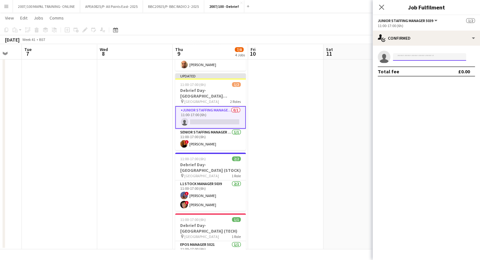  Describe the element at coordinates (236, 159) in the screenshot. I see `span: 2/2` at that location.